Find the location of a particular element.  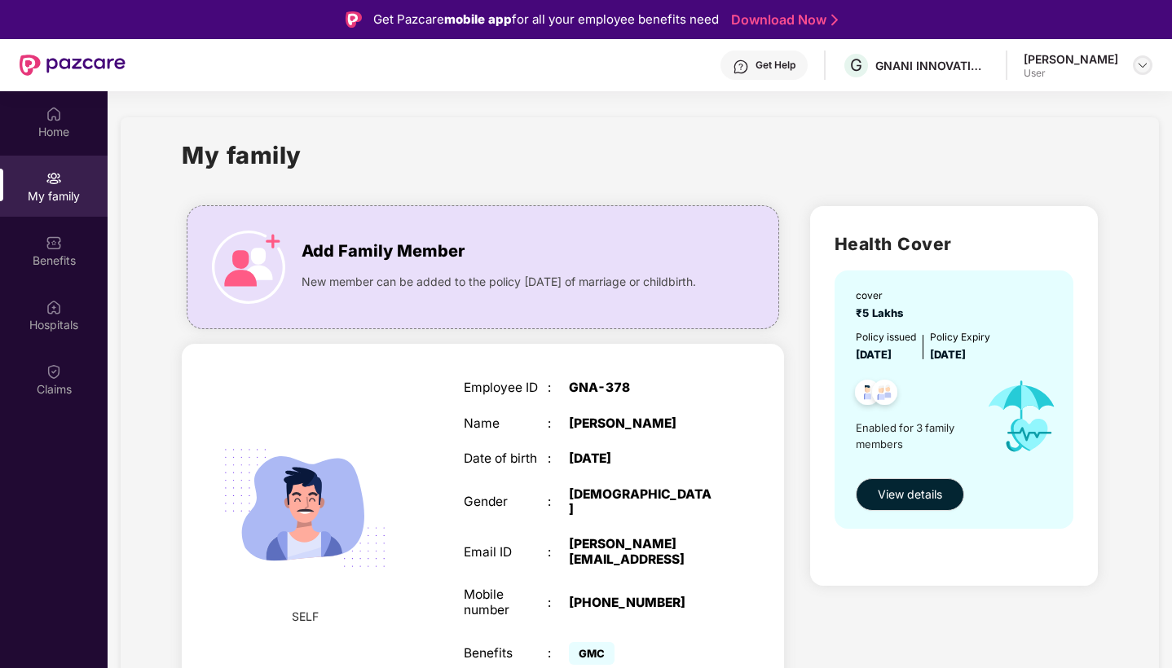

div: GNANI INNOVATIONS PRIVATE LIMITED is located at coordinates (933, 65).